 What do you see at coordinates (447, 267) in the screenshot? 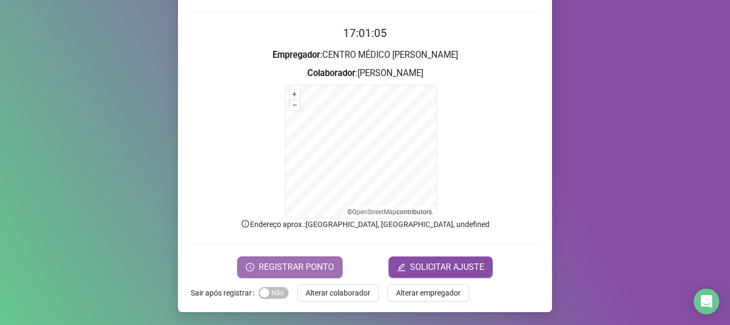
I see `span: SOLICITAR AJUSTE` at bounding box center [447, 267].